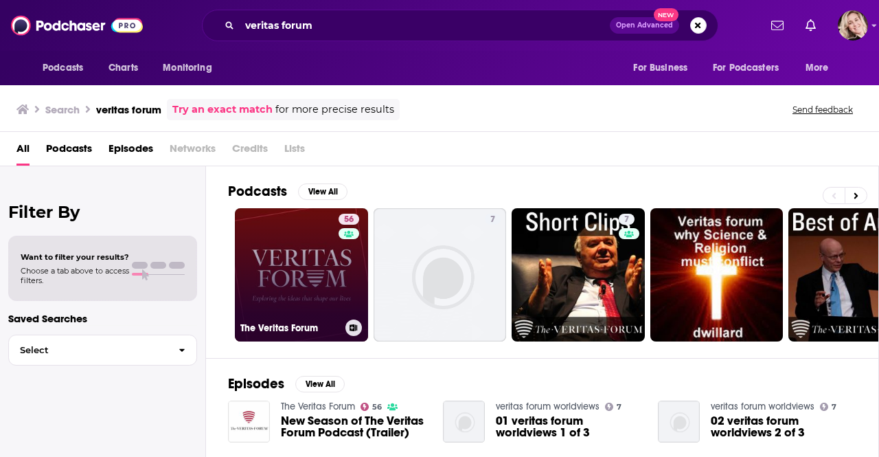  What do you see at coordinates (123, 68) in the screenshot?
I see `span: Charts` at bounding box center [123, 68].